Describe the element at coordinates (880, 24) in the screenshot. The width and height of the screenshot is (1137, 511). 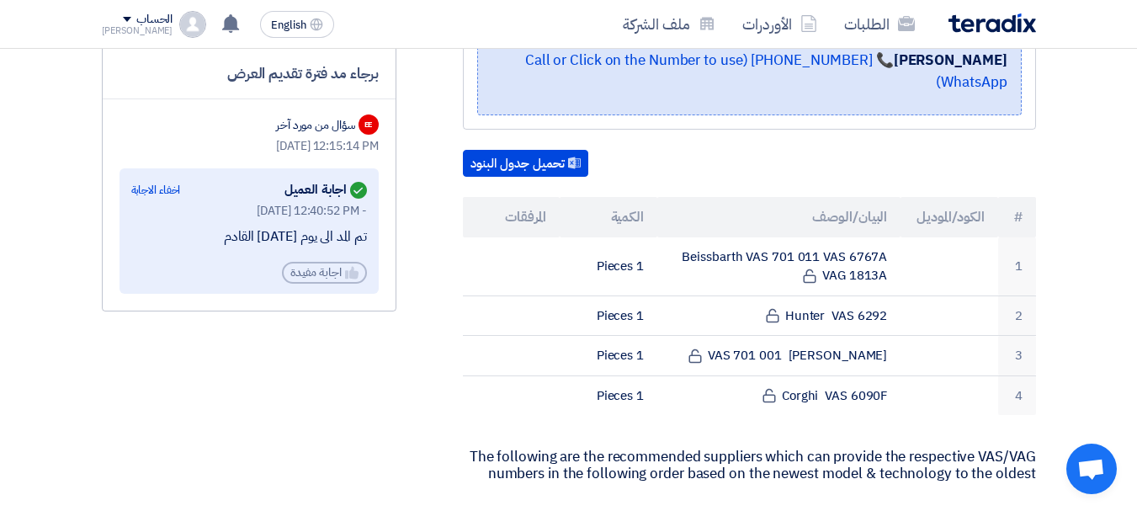
I see `a: الطلبات` at that location.